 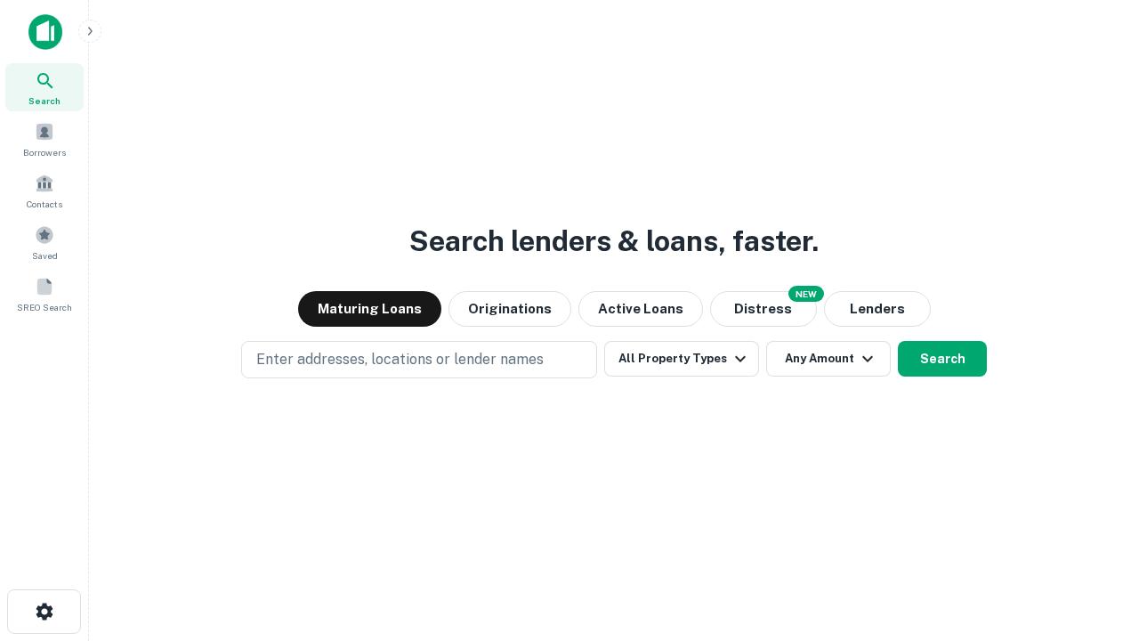 I want to click on a: Borrowers, so click(x=45, y=139).